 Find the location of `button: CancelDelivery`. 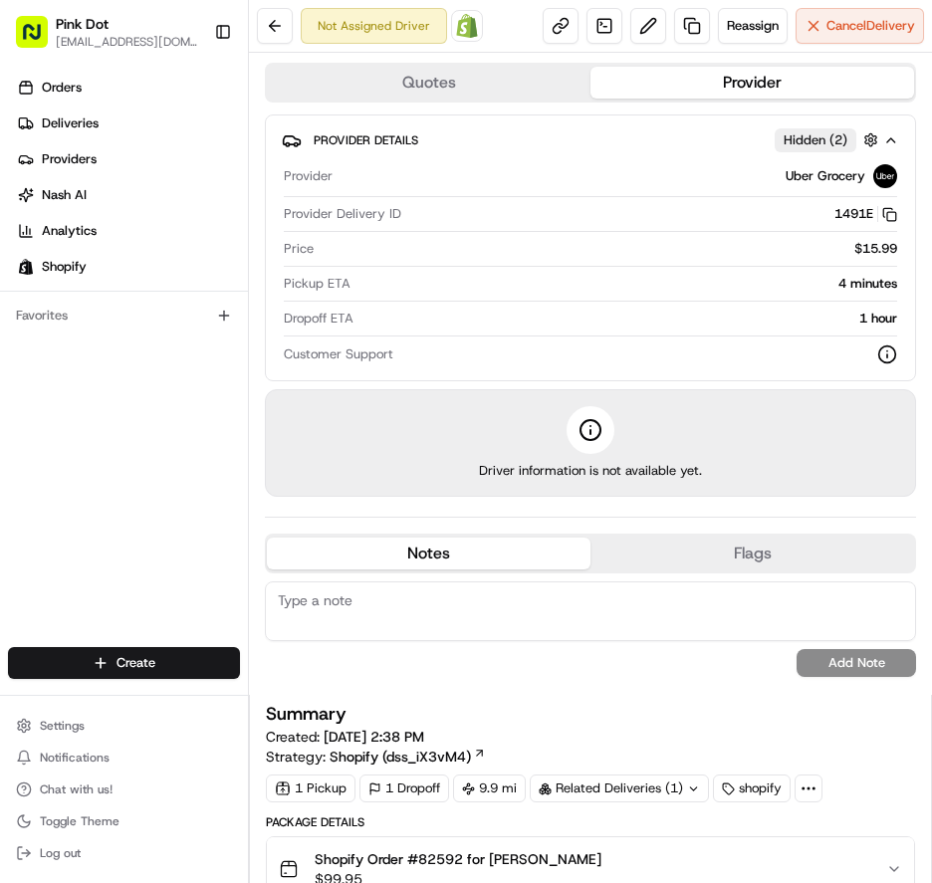

button: CancelDelivery is located at coordinates (859, 26).